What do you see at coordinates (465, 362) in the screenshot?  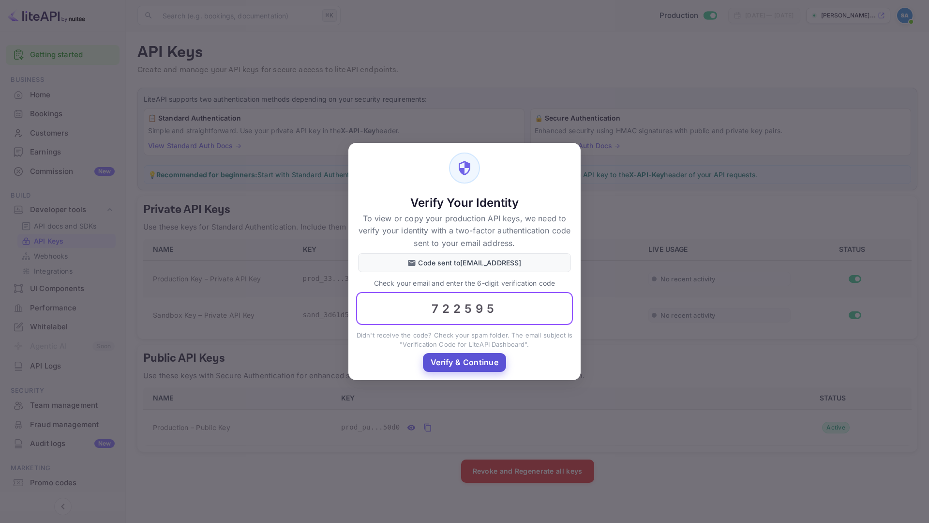 I see `button: Verify & Continue` at bounding box center [465, 362].